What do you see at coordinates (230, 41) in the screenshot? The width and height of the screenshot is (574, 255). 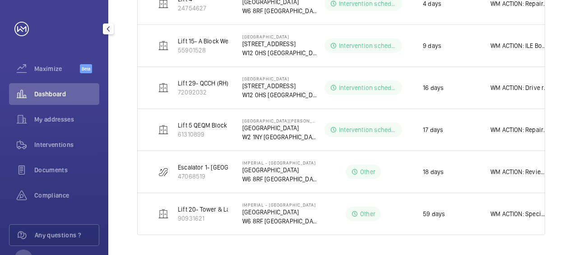 I see `p: Lift 15- A Block West (RH) Building 201` at bounding box center [230, 41].